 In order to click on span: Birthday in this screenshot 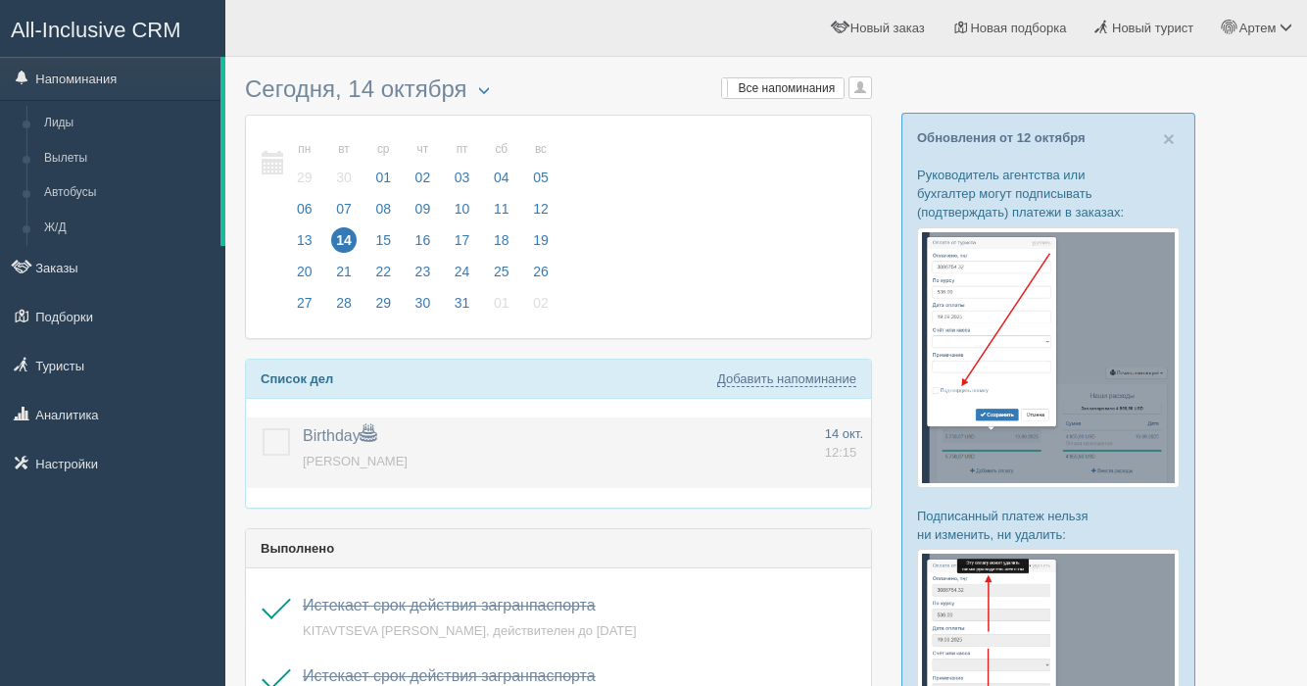, I will do `click(339, 435)`.